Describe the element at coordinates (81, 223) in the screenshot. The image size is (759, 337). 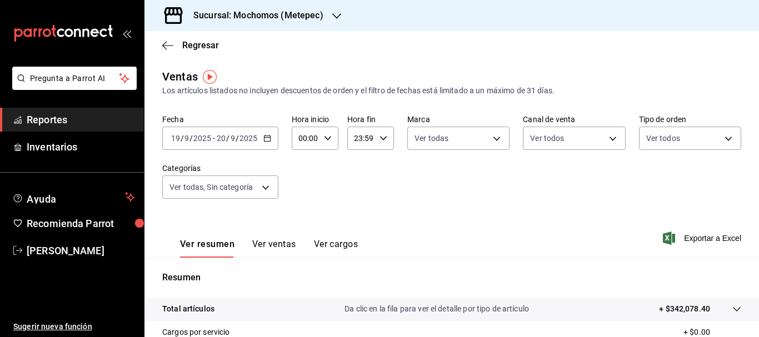
I see `span: Recomienda Parrot` at that location.